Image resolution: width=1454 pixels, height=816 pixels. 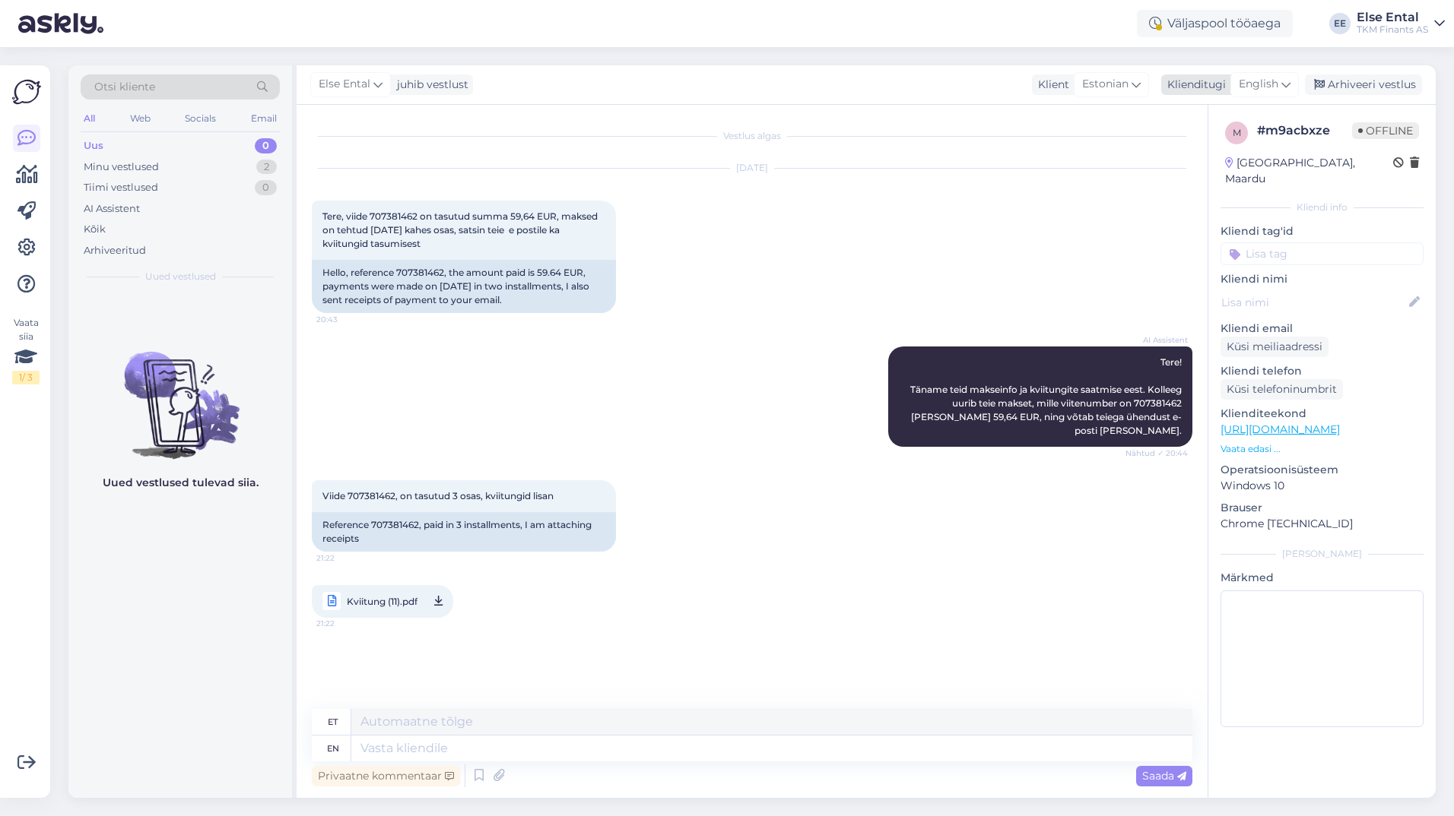 What do you see at coordinates (385, 776) in the screenshot?
I see `div: Privaatne kommentaar` at bounding box center [385, 776].